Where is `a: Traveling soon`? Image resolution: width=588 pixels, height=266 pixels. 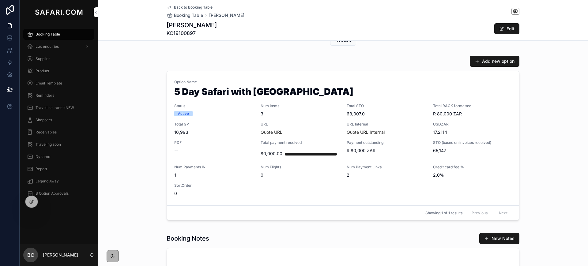
a: Traveling soon is located at coordinates (59, 145).